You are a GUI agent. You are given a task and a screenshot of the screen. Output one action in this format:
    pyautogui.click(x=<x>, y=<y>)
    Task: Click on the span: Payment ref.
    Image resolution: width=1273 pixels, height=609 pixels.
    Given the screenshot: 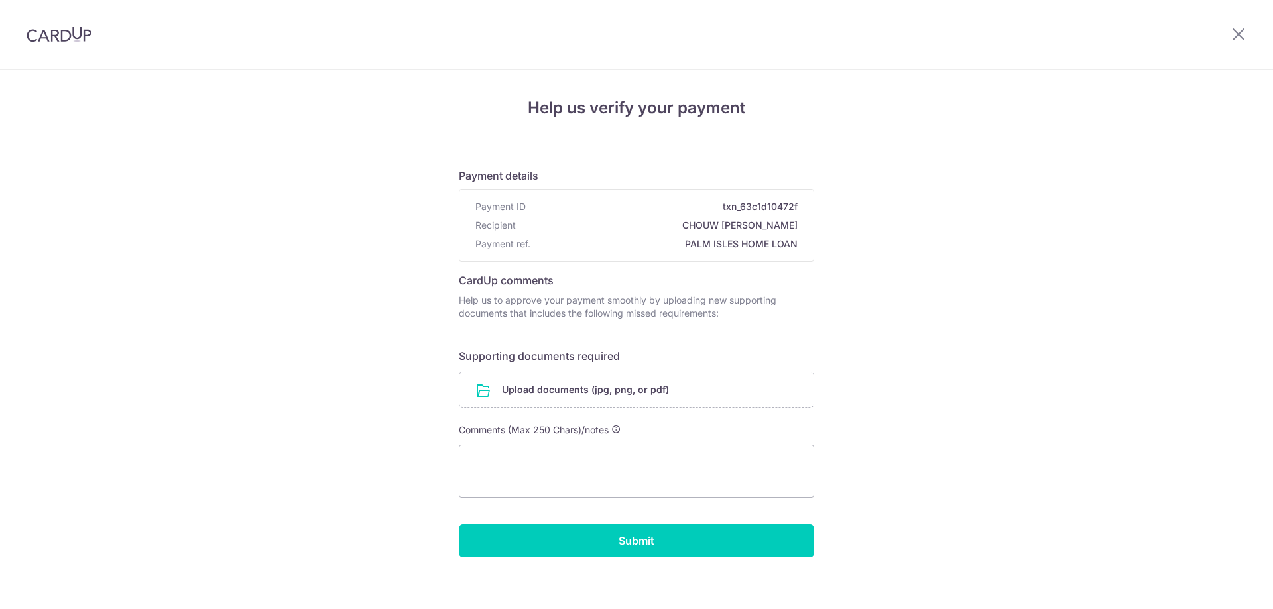 What is the action you would take?
    pyautogui.click(x=502, y=244)
    